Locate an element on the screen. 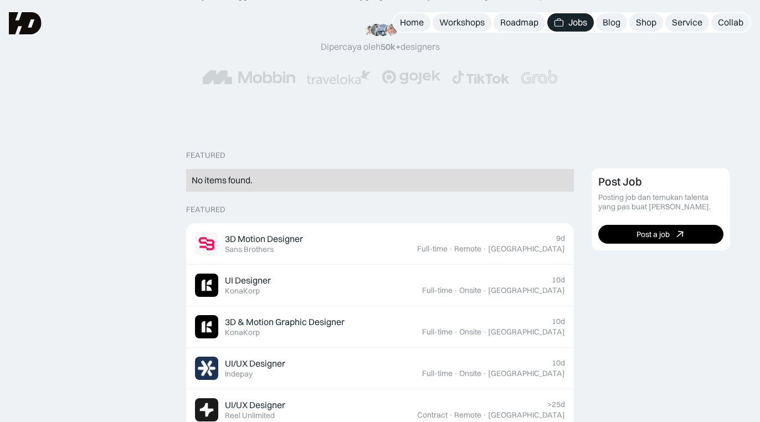  div: Collab is located at coordinates (730, 22).